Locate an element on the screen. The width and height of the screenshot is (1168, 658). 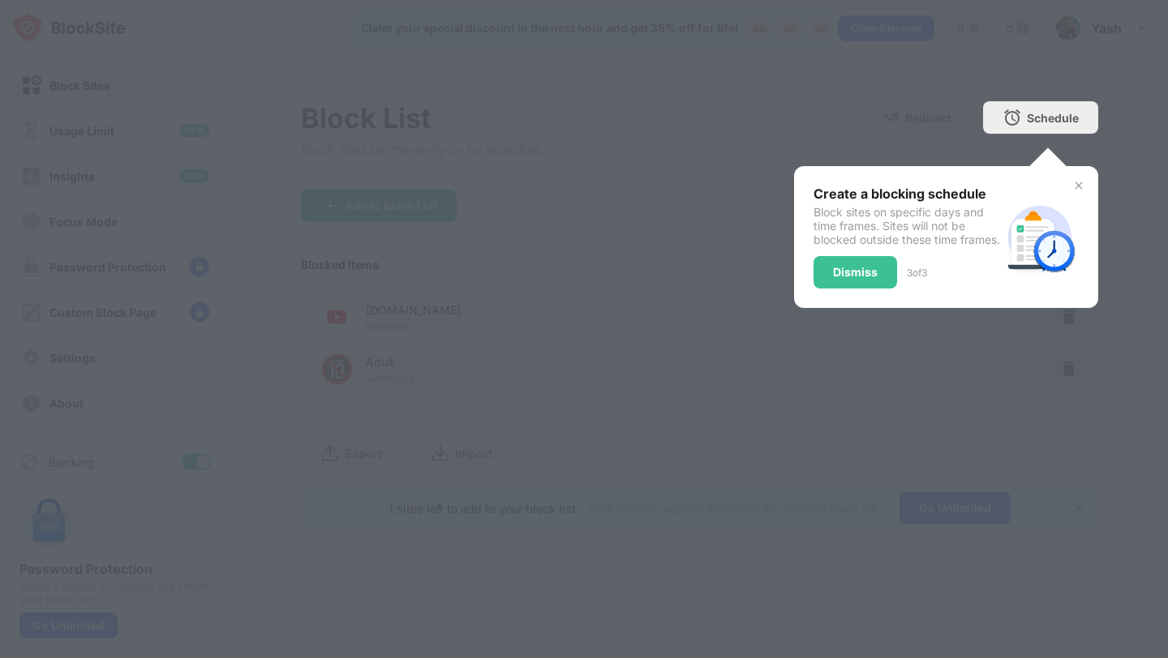
div: Create a blocking schedule is located at coordinates (907, 194).